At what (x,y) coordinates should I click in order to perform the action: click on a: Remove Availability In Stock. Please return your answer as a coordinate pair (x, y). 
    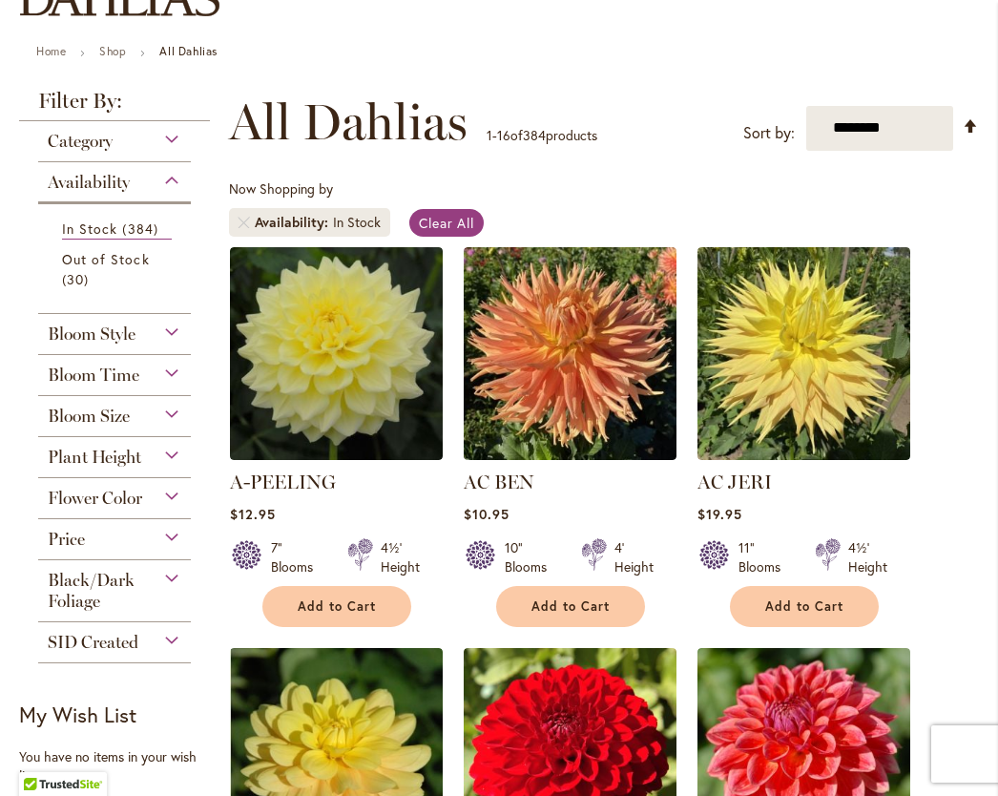
    Looking at the image, I should click on (244, 222).